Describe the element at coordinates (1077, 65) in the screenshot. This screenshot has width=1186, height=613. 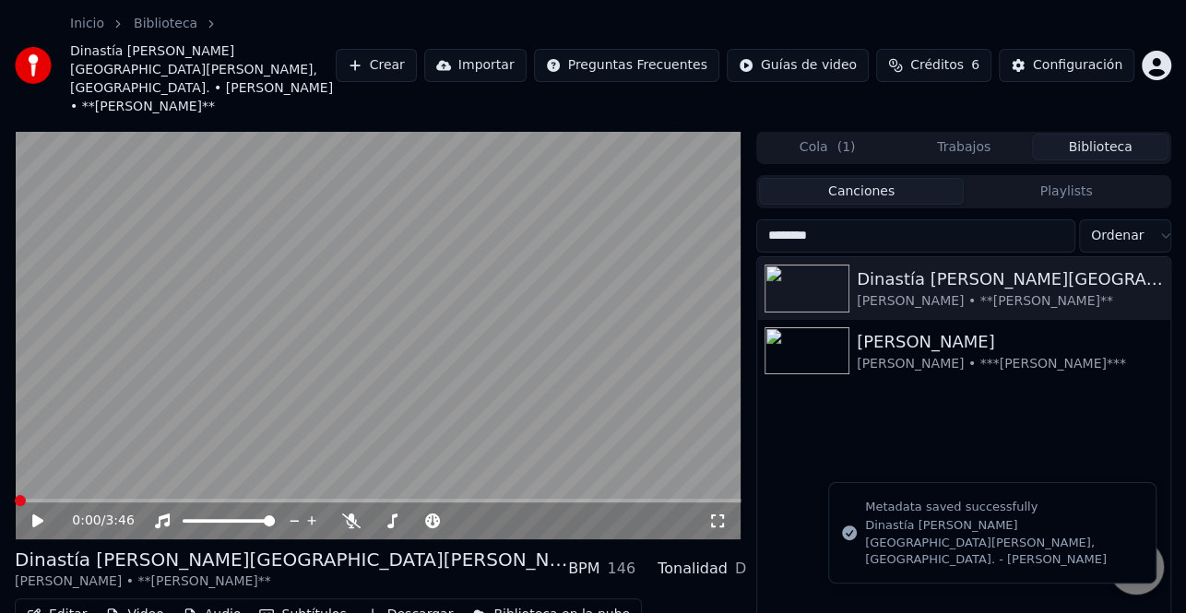
I see `div: Configuración` at that location.